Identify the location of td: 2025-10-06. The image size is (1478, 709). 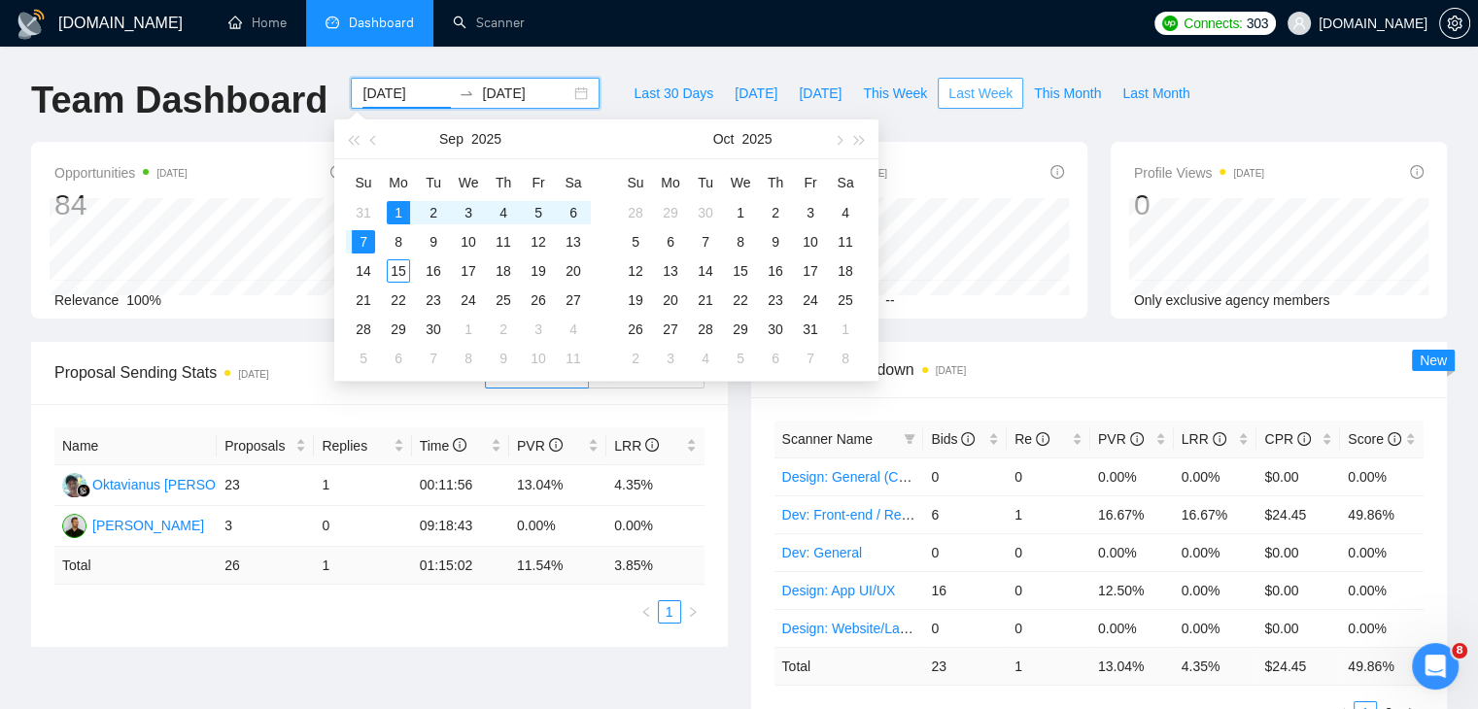
(671, 242).